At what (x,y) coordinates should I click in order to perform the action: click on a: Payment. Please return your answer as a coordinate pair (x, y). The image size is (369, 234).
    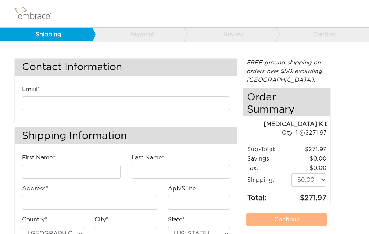
    Looking at the image, I should click on (138, 35).